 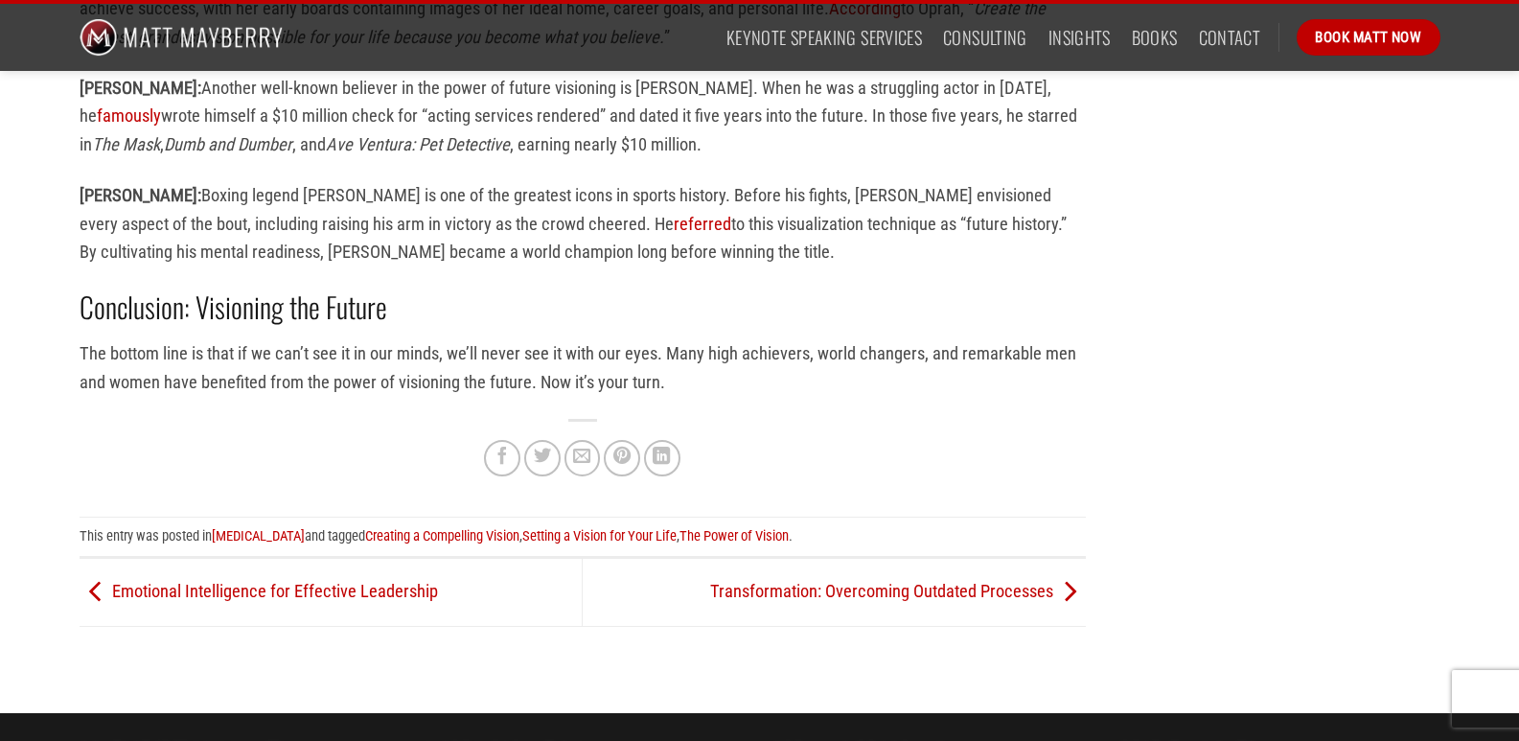 What do you see at coordinates (128, 115) in the screenshot?
I see `a: famously` at bounding box center [128, 115].